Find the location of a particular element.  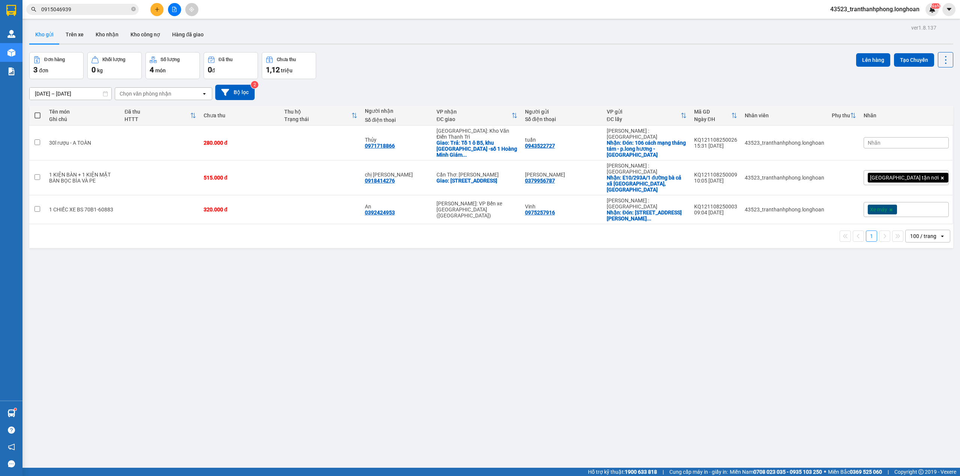

span: Miền Bắc is located at coordinates (855, 472).